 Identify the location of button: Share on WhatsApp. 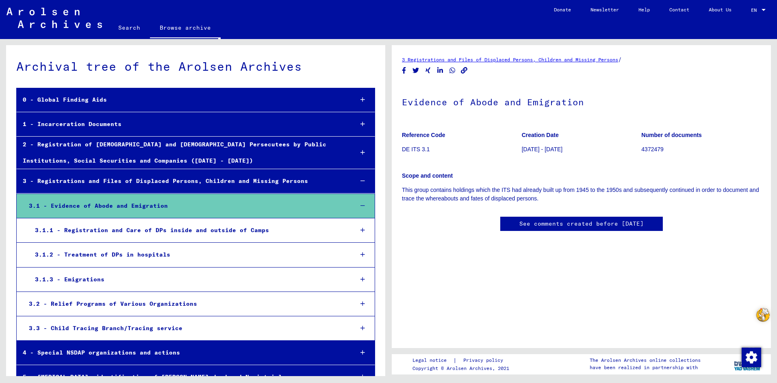
(452, 70).